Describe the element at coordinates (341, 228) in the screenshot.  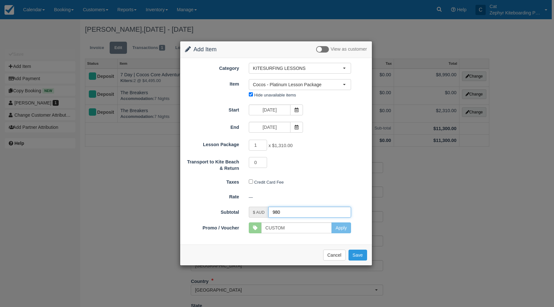
I see `button: Apply` at that location.